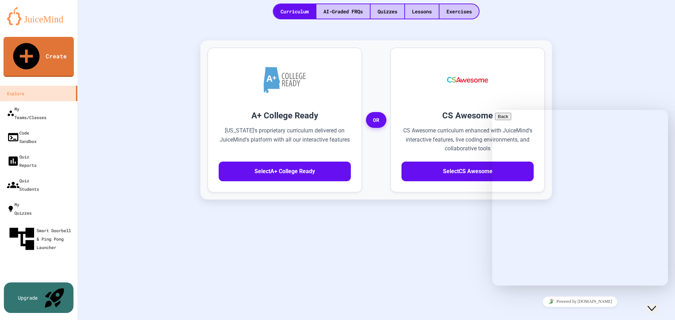 The height and width of the screenshot is (320, 675). I want to click on div: Quiz Reports, so click(22, 161).